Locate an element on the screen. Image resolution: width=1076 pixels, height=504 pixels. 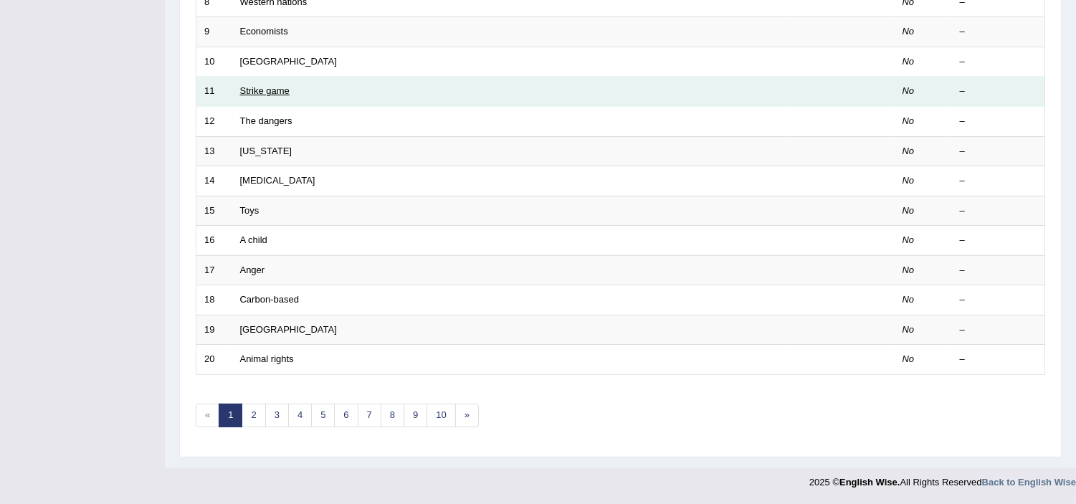
a: 7 is located at coordinates (369, 415).